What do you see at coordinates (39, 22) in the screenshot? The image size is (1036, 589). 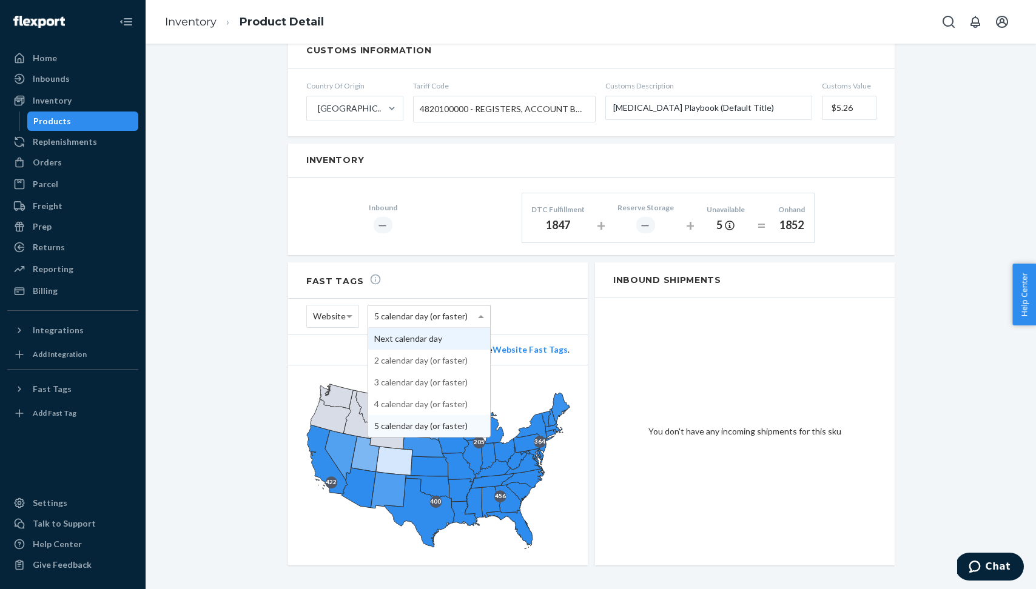 I see `img: Flexport logo` at bounding box center [39, 22].